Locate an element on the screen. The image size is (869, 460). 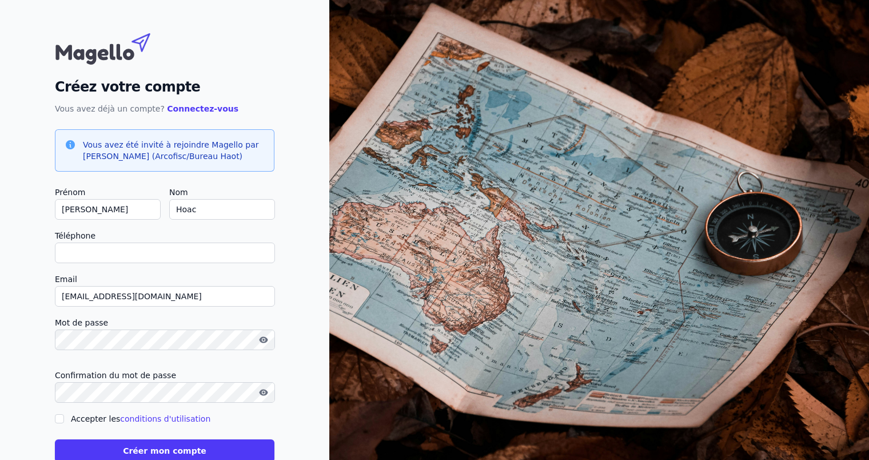
label: Confirmation du mot de passe is located at coordinates (165, 375).